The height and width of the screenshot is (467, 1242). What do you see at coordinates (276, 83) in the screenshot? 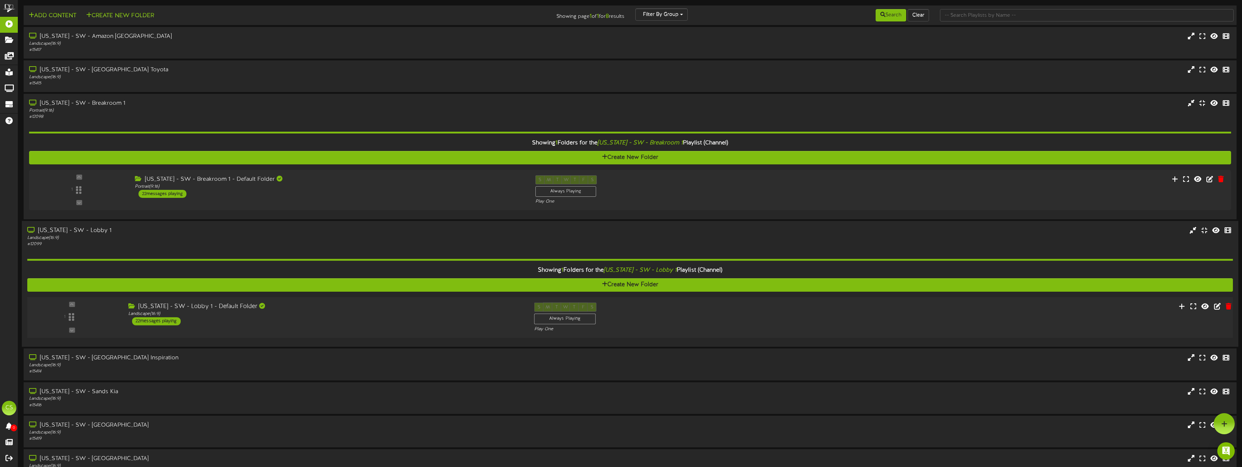
I see `div: # 15415` at bounding box center [276, 83].